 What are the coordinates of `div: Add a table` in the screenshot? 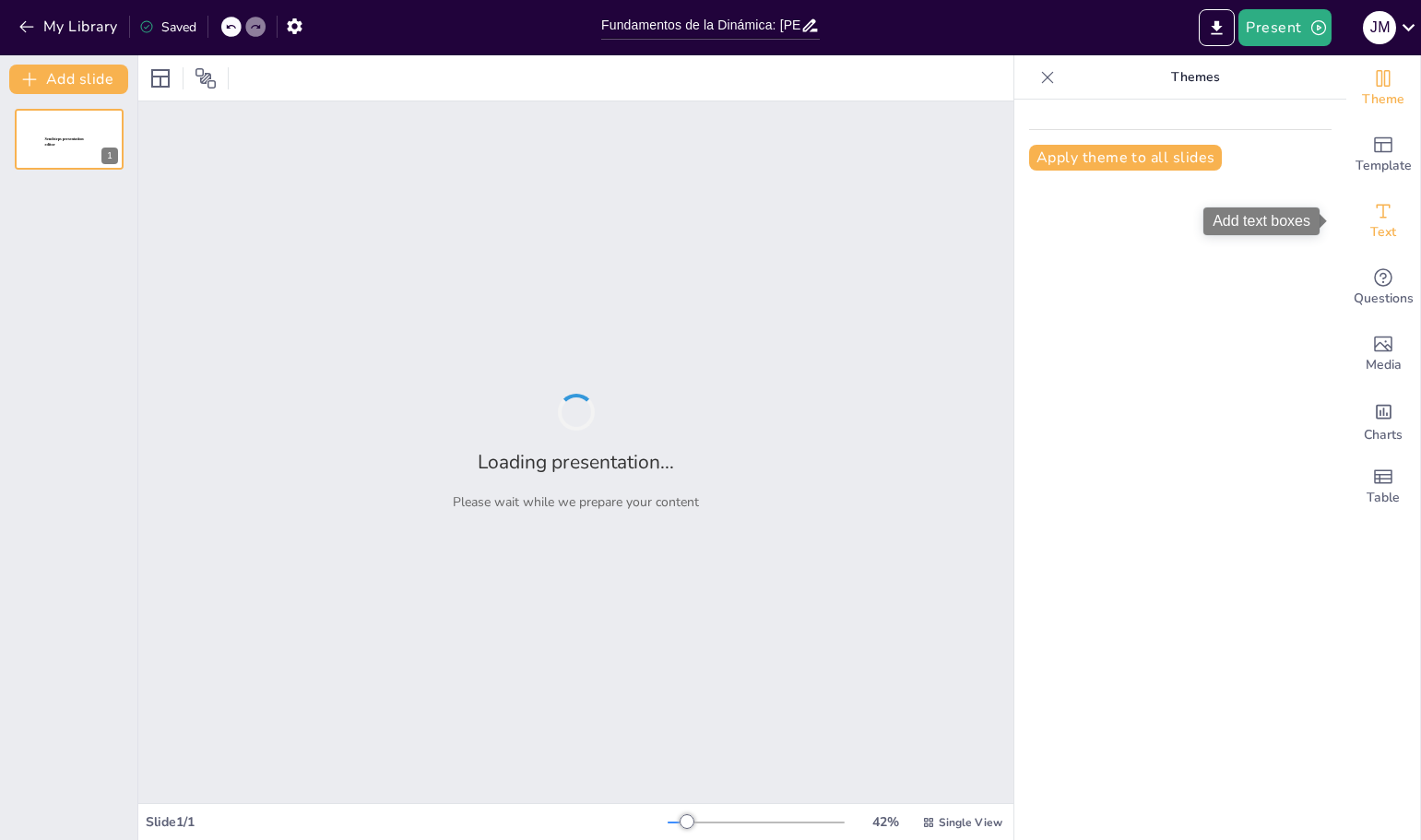 It's located at (1383, 487).